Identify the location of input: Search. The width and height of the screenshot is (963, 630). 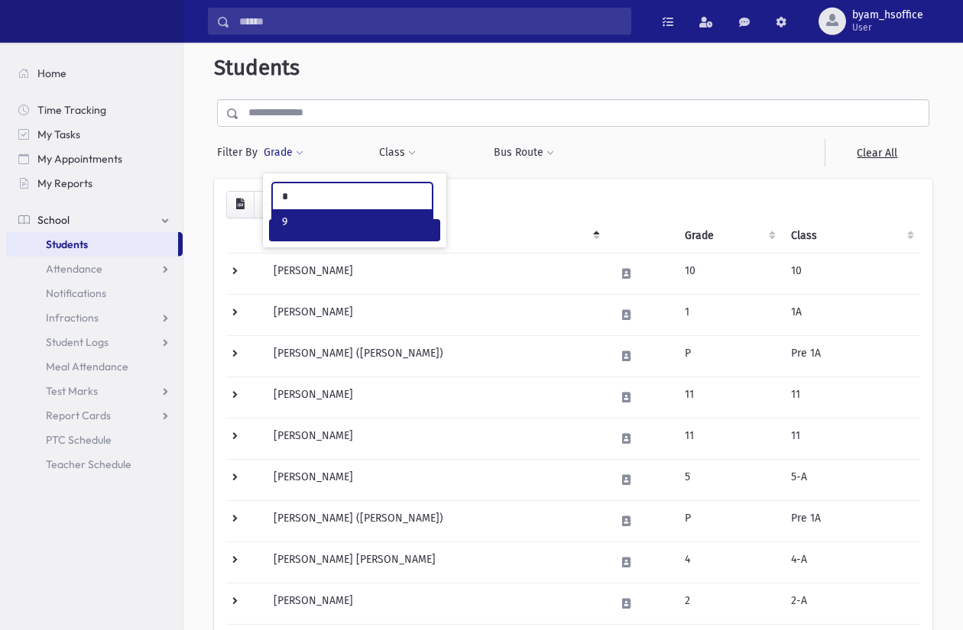
(430, 21).